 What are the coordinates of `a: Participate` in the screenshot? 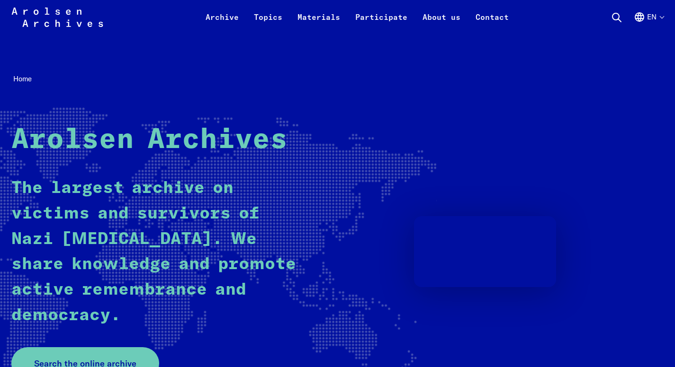 It's located at (381, 23).